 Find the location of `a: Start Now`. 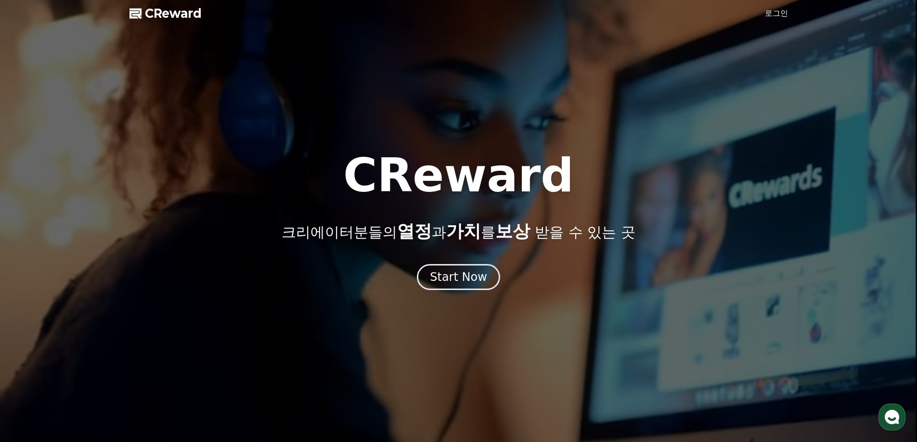

a: Start Now is located at coordinates (458, 278).